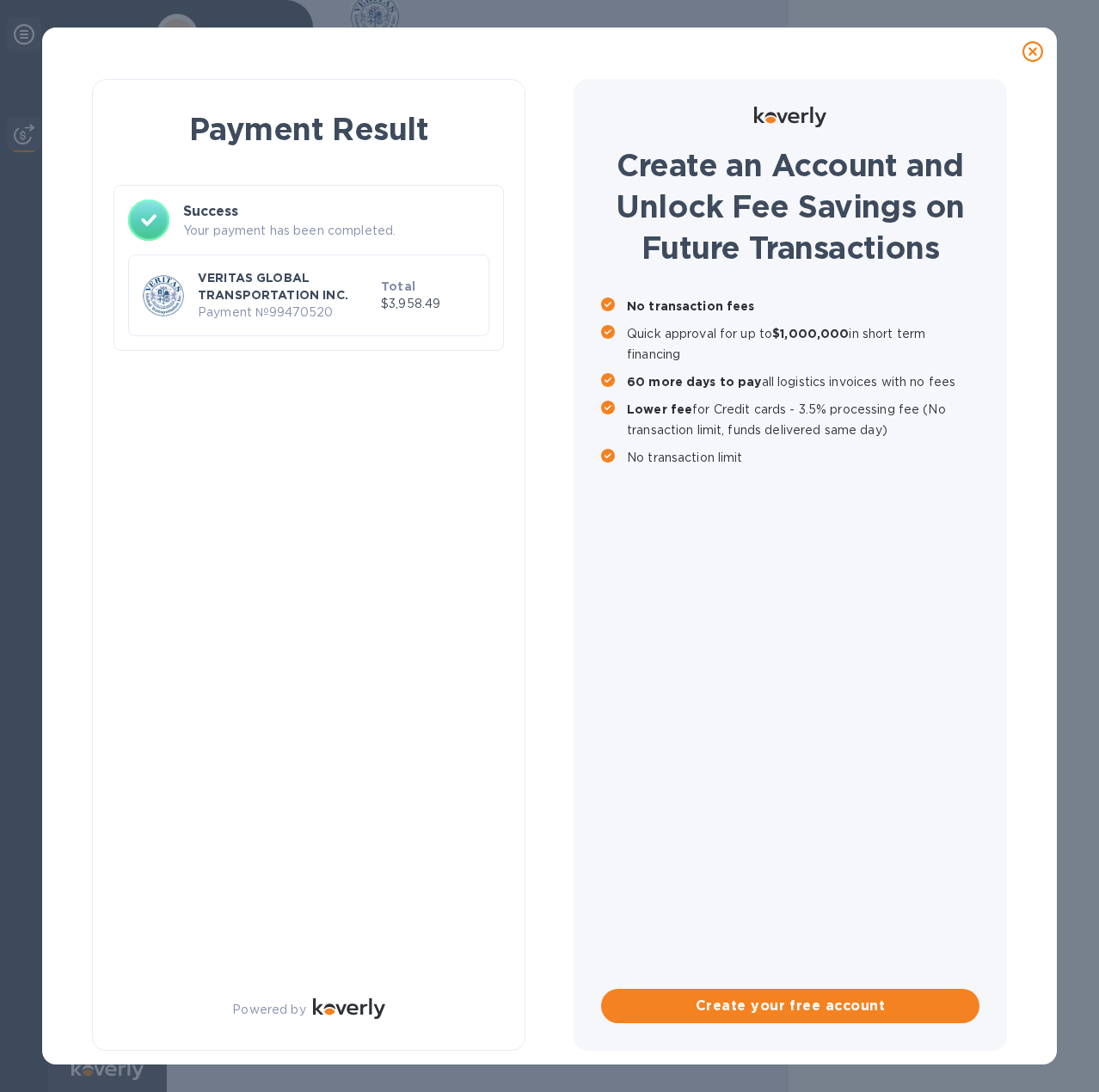 This screenshot has width=1099, height=1092. Describe the element at coordinates (337, 230) in the screenshot. I see `p: Your payment has been completed.` at that location.